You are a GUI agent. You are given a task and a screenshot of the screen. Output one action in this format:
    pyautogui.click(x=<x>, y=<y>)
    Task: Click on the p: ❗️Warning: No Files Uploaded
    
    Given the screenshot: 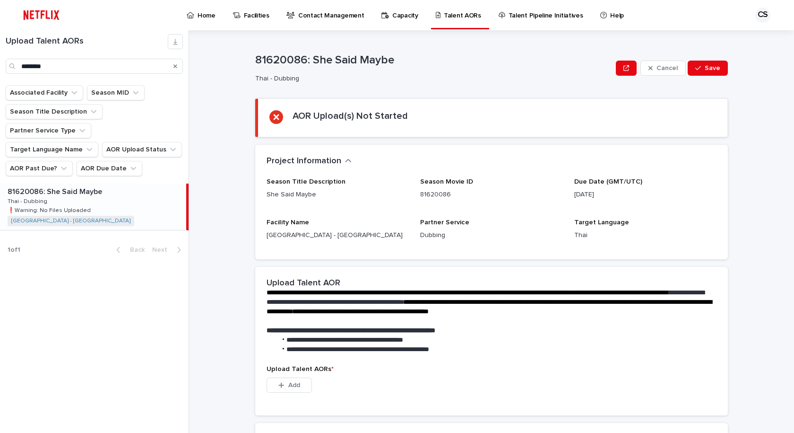 What is the action you would take?
    pyautogui.click(x=50, y=209)
    